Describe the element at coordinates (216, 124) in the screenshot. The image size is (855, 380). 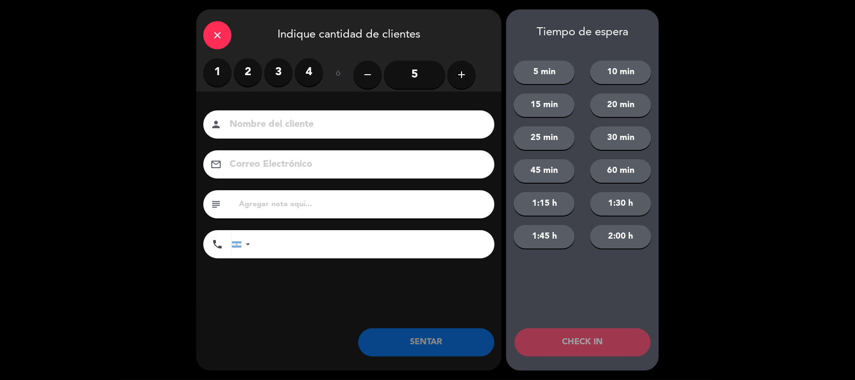
I see `i: person` at that location.